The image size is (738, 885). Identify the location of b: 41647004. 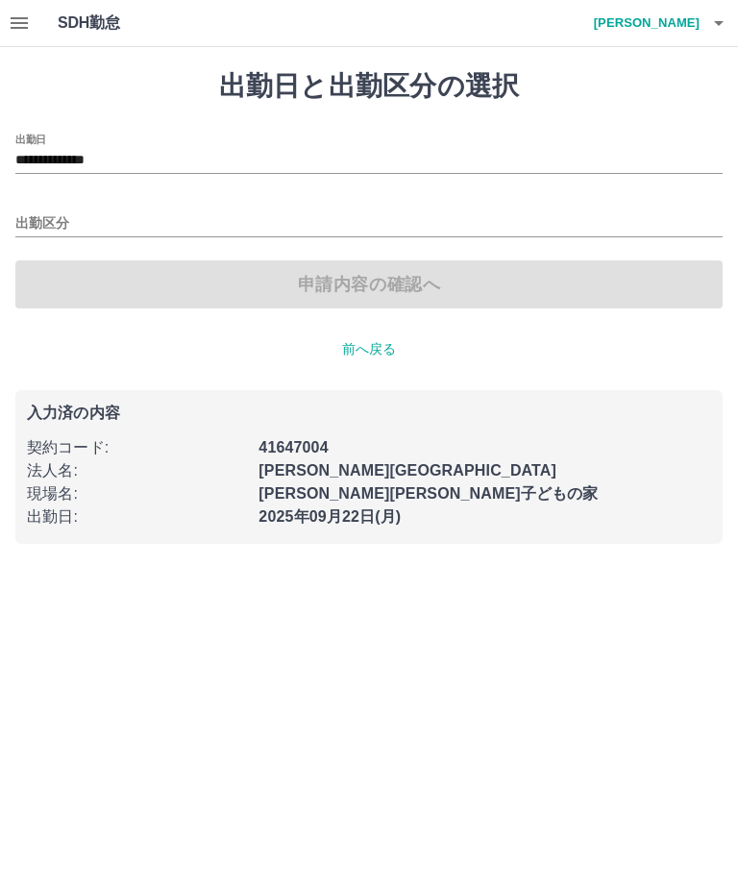
(293, 447).